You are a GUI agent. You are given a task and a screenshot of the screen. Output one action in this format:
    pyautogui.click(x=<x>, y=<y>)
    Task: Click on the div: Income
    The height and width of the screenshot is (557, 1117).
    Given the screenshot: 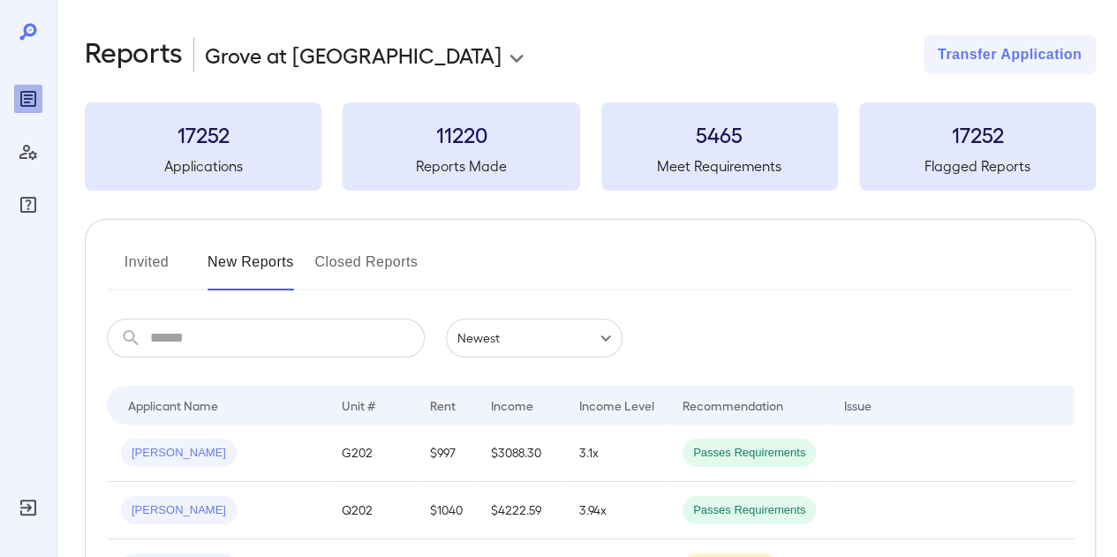 What is the action you would take?
    pyautogui.click(x=512, y=405)
    